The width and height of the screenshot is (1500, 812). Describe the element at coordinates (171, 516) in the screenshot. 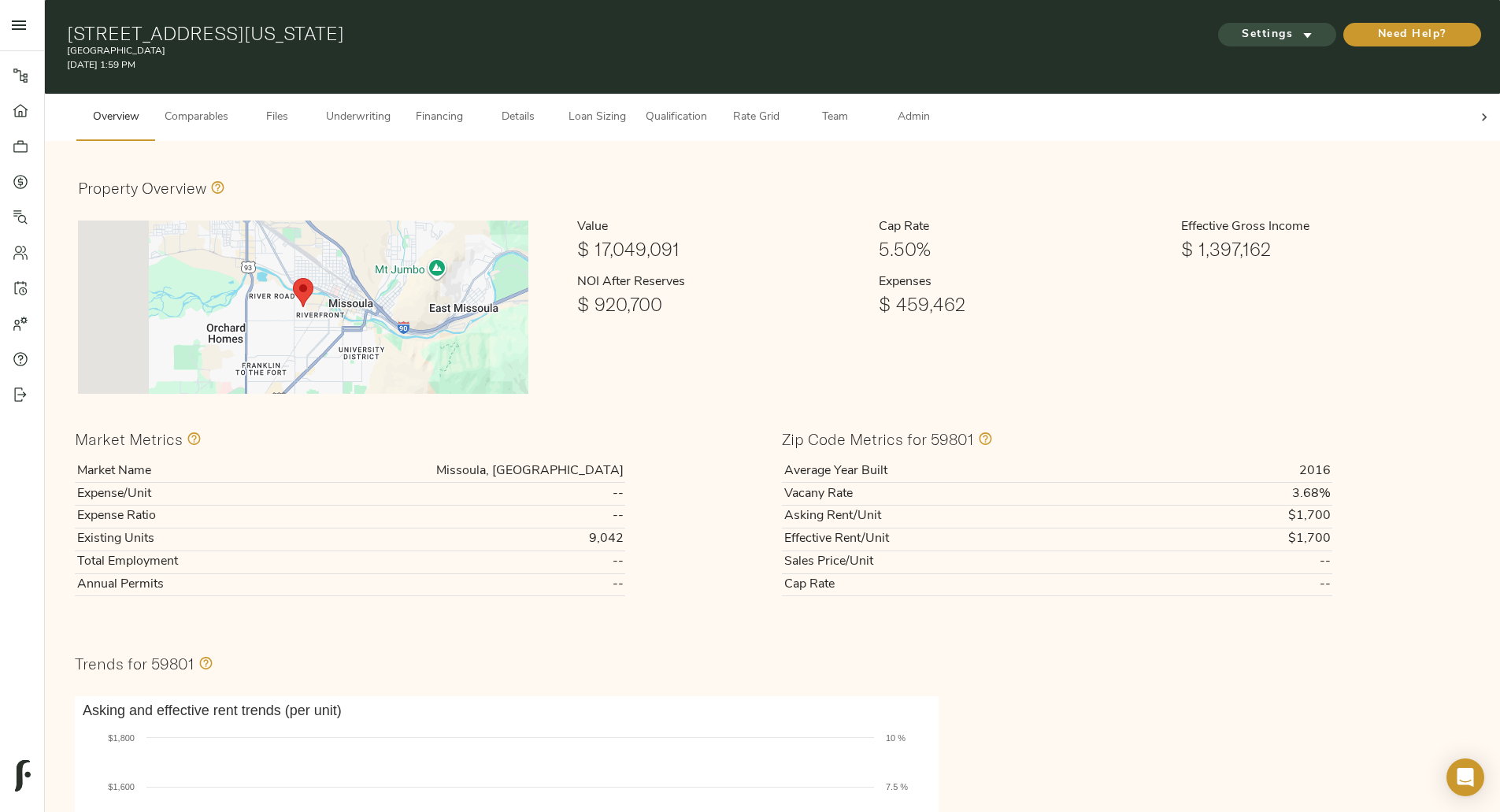

I see `th: Expense Ratio` at that location.